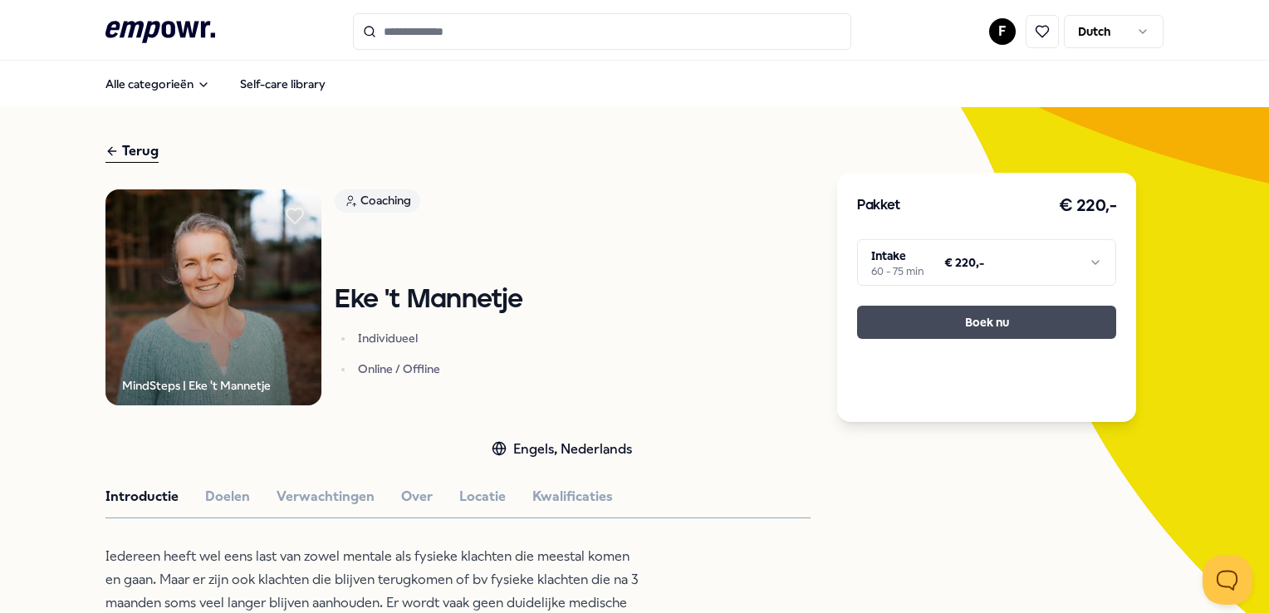 The height and width of the screenshot is (613, 1269). What do you see at coordinates (1088, 206) in the screenshot?
I see `h3: € 220,-` at bounding box center [1088, 206].